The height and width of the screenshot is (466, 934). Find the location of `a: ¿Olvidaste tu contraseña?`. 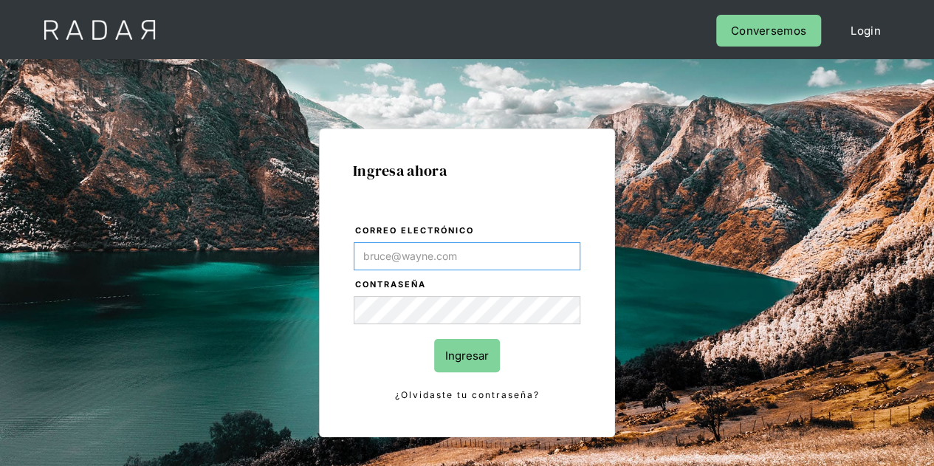

a: ¿Olvidaste tu contraseña? is located at coordinates (467, 395).